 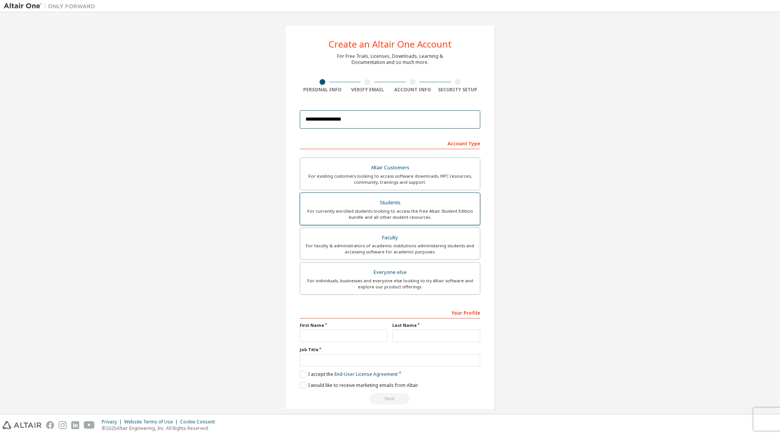 I want to click on div: For faculty & administrators of academic institutions administering students and accessing softwa..., so click(x=390, y=249).